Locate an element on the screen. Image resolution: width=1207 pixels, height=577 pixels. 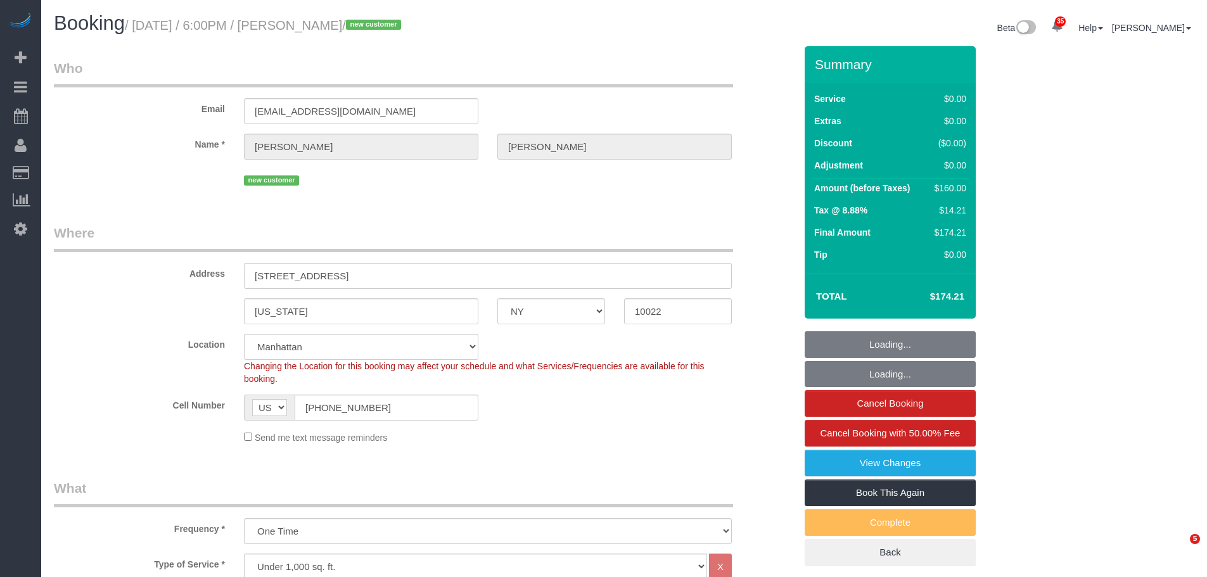
input: Email is located at coordinates (361, 111).